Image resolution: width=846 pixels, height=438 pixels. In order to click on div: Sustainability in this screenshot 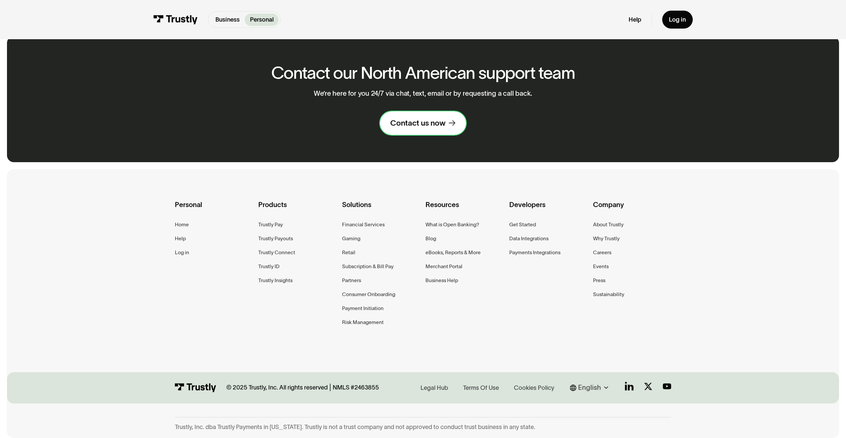, I will do `click(609, 294)`.